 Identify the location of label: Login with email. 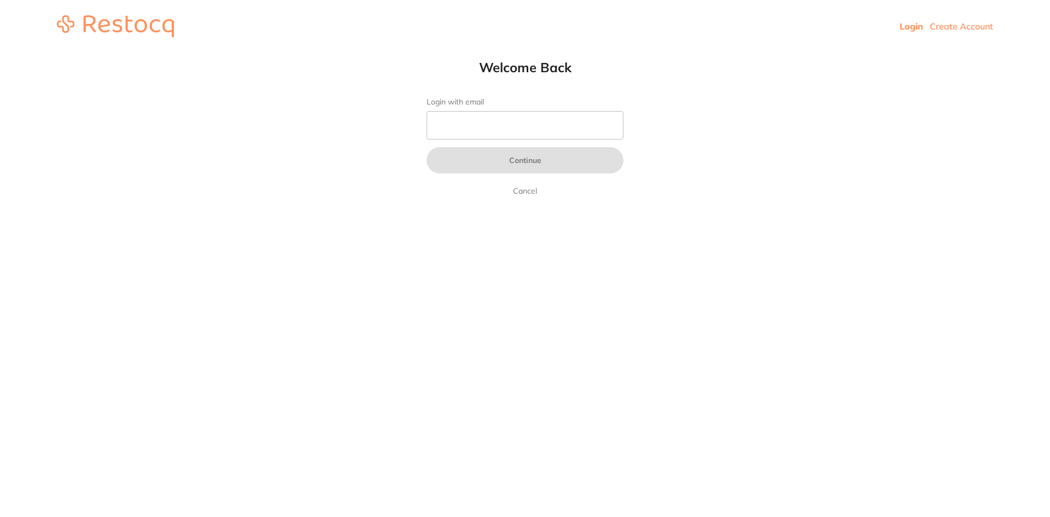
(525, 102).